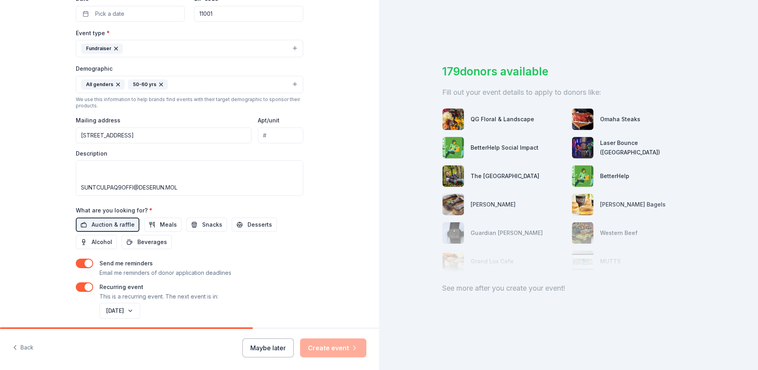  What do you see at coordinates (23, 348) in the screenshot?
I see `button: Back` at bounding box center [23, 348].